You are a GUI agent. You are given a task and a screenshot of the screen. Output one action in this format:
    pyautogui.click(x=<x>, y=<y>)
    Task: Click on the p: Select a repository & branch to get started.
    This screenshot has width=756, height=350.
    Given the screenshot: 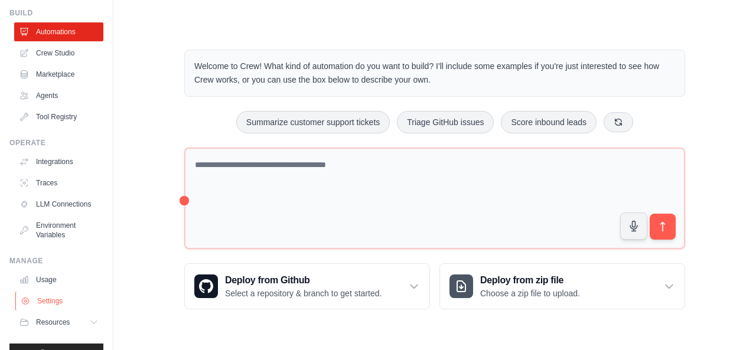 What is the action you would take?
    pyautogui.click(x=303, y=293)
    